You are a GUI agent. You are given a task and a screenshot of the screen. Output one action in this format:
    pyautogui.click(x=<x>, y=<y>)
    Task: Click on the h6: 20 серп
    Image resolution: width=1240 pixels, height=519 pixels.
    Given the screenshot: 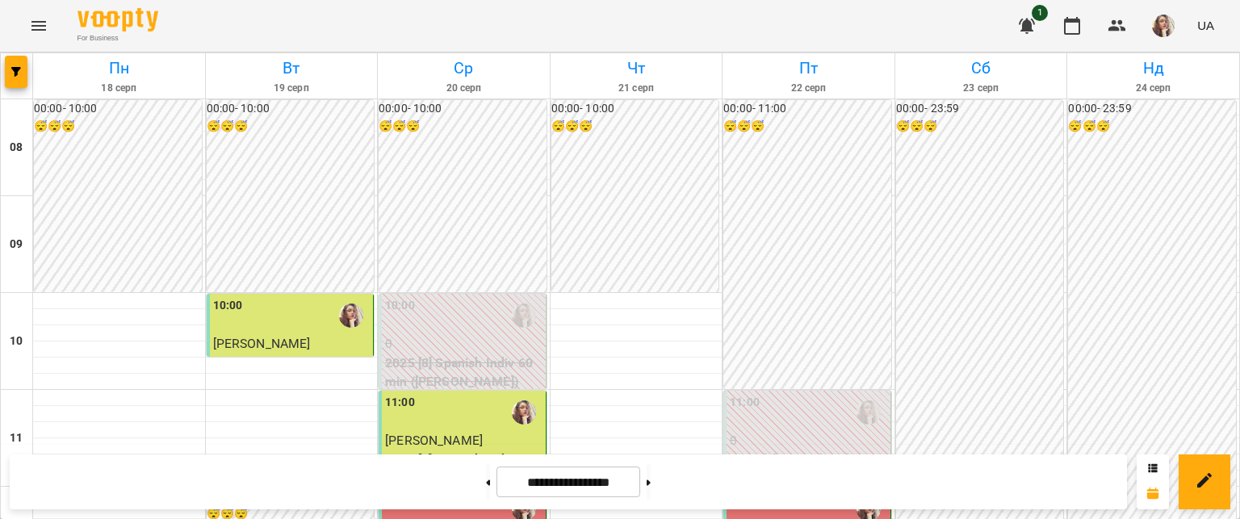 What is the action you would take?
    pyautogui.click(x=463, y=88)
    